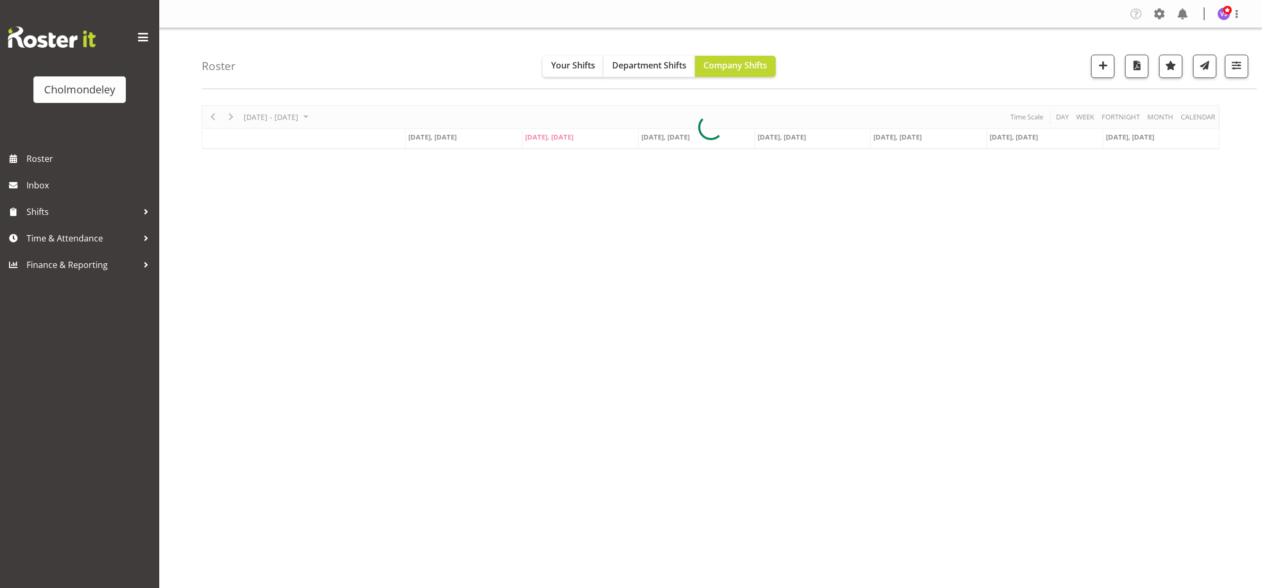 This screenshot has height=588, width=1262. What do you see at coordinates (1205, 66) in the screenshot?
I see `button: Send a list of all shifts for the selected filtered period to all rostered employees.` at bounding box center [1205, 66].